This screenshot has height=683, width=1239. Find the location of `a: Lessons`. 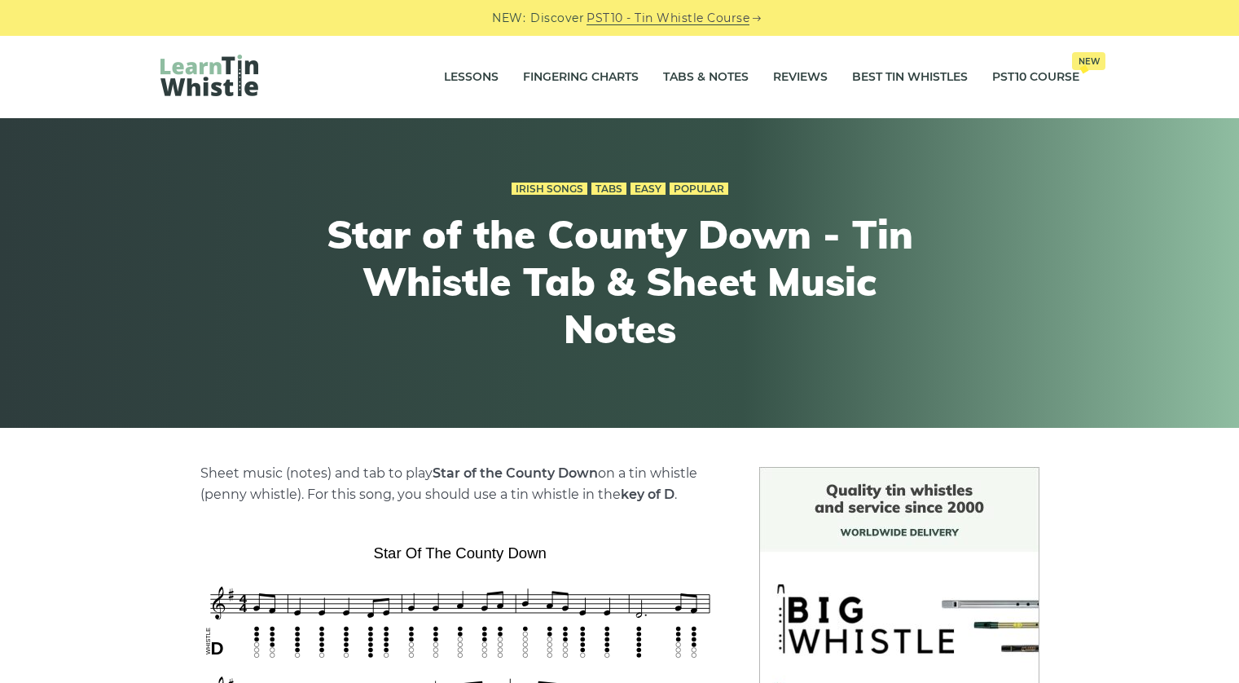

a: Lessons is located at coordinates (471, 77).